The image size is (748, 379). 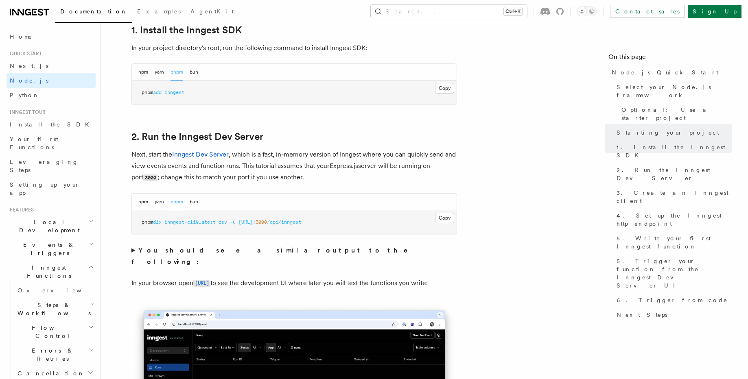 What do you see at coordinates (672, 243) in the screenshot?
I see `a: 5. Write your first Inngest function` at bounding box center [672, 243].